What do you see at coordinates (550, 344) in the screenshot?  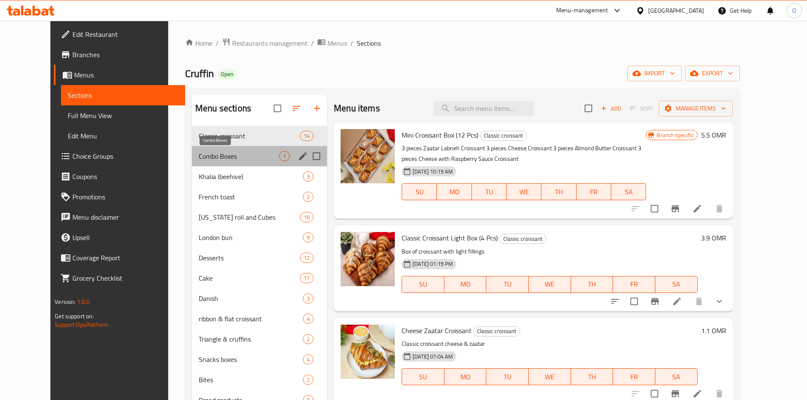 I see `p: Classic croissant cheese & zaatar` at bounding box center [550, 344].